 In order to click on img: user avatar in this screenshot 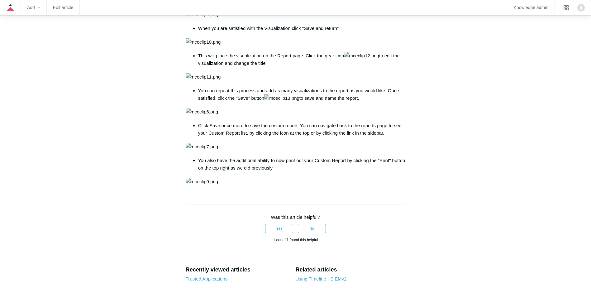, I will do `click(581, 8)`.